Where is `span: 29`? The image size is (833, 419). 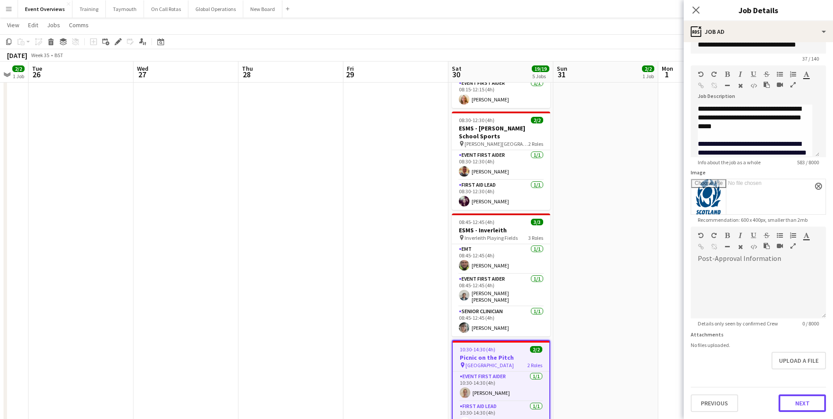
span: 29 is located at coordinates (350, 74).